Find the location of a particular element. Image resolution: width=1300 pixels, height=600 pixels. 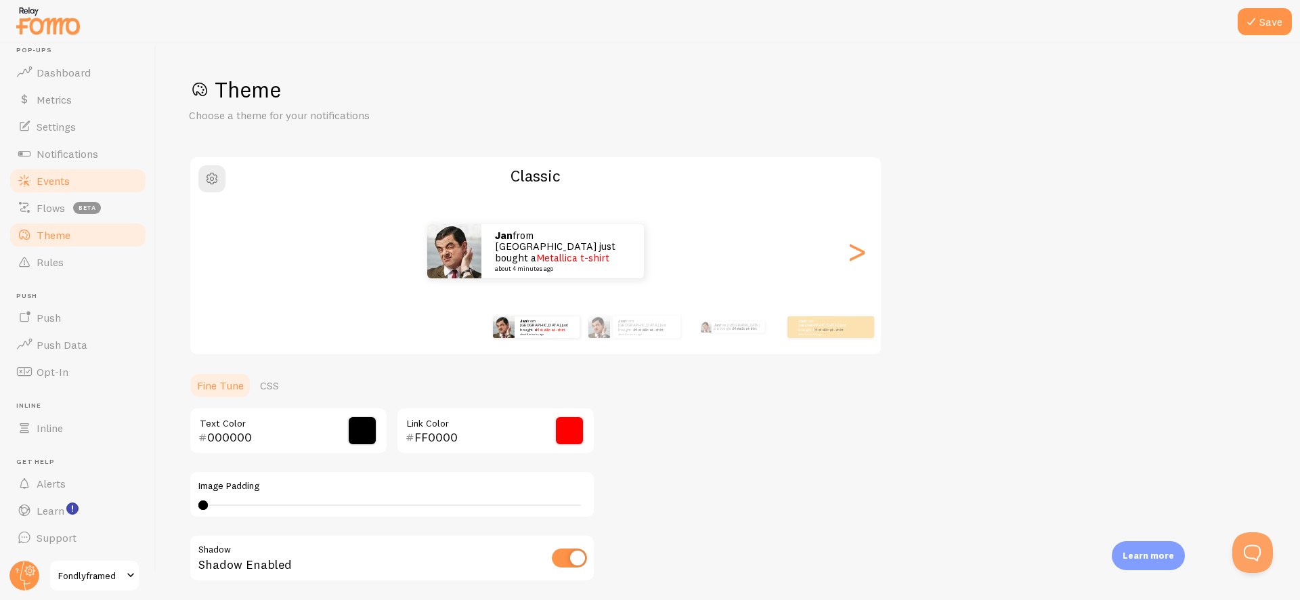

a: Push is located at coordinates (78, 318).